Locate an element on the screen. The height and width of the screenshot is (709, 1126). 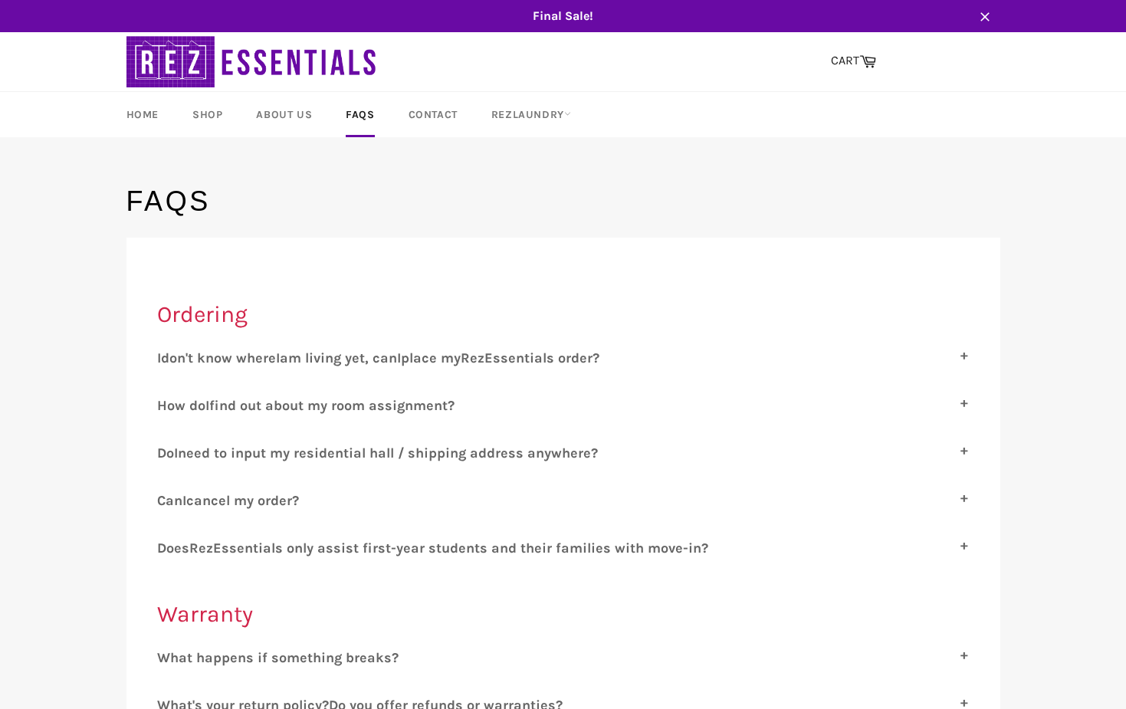
label: W is located at coordinates (563, 658).